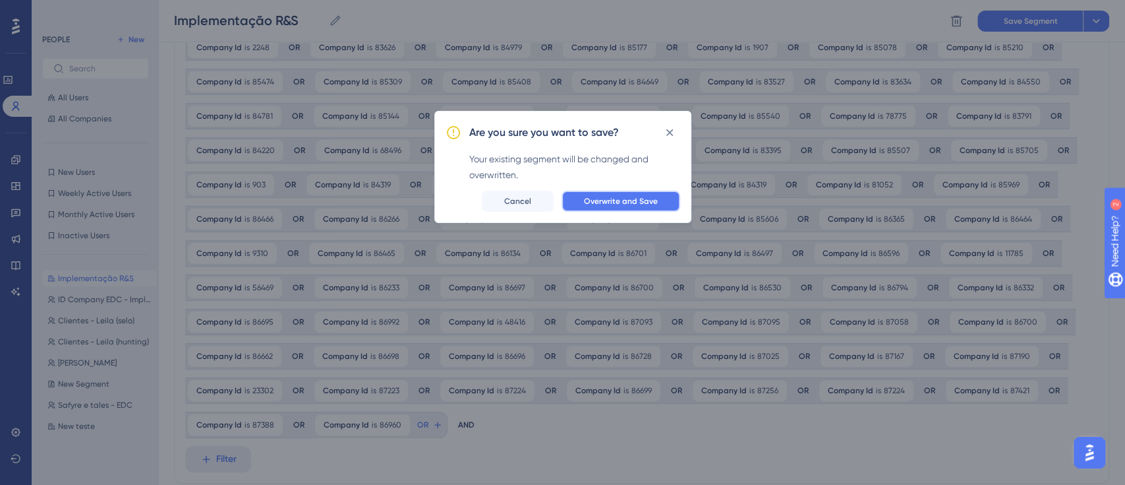 The image size is (1125, 485). What do you see at coordinates (517, 201) in the screenshot?
I see `span: Cancel` at bounding box center [517, 201].